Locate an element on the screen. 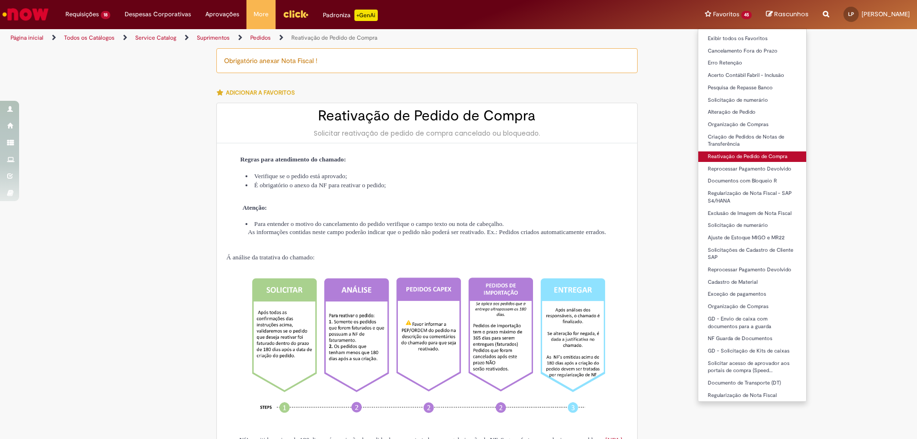 The width and height of the screenshot is (917, 439). a: Erro Retenção is located at coordinates (752, 63).